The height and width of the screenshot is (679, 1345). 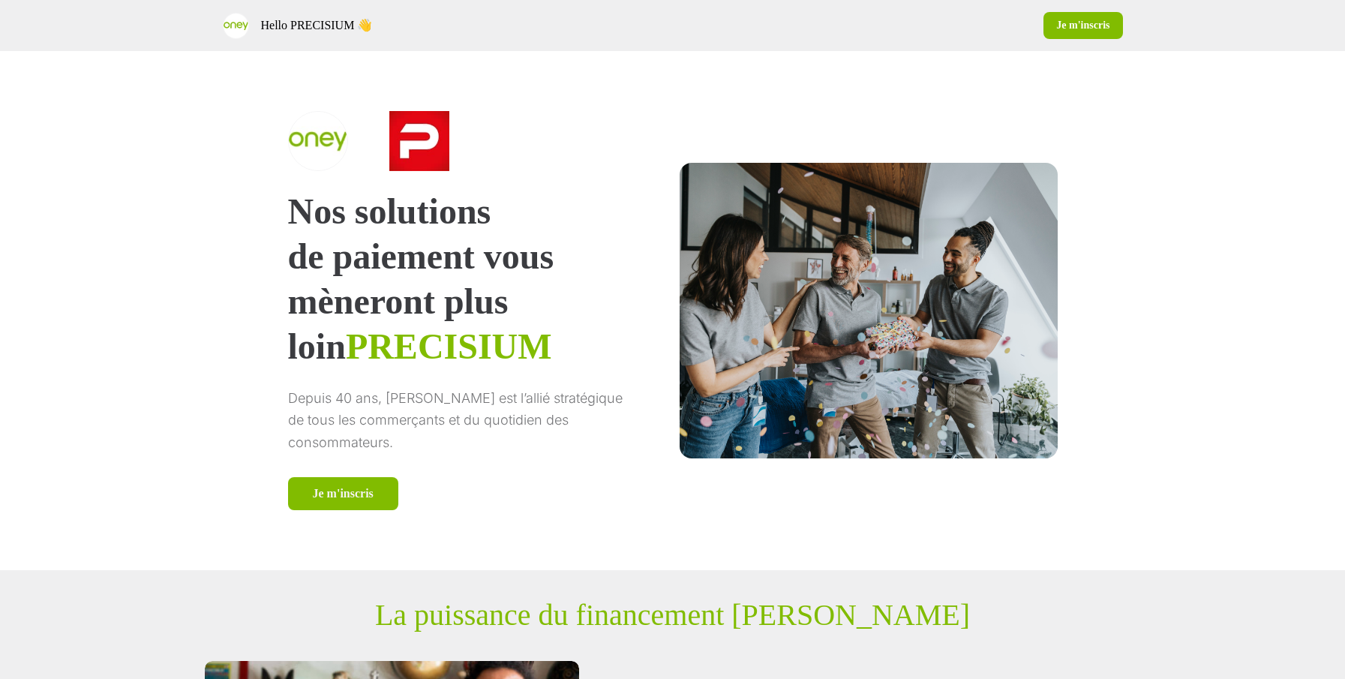 I want to click on span: PRECISIUM, so click(x=448, y=346).